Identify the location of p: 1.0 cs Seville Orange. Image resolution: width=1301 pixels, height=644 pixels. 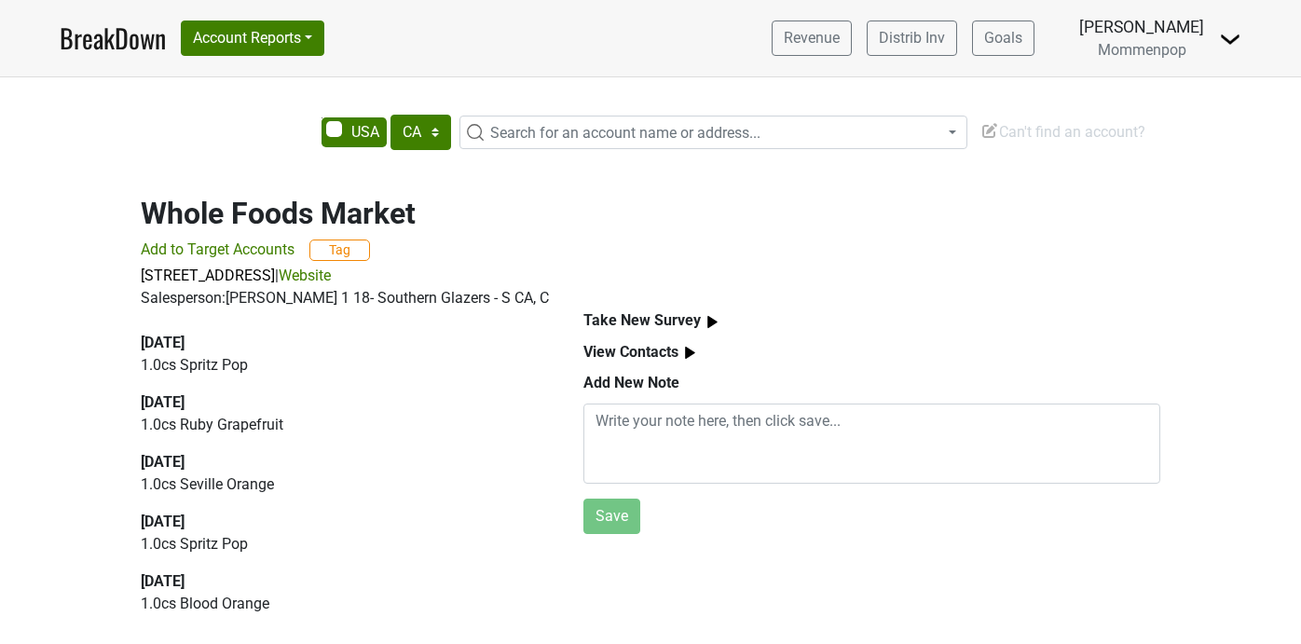
(340, 485).